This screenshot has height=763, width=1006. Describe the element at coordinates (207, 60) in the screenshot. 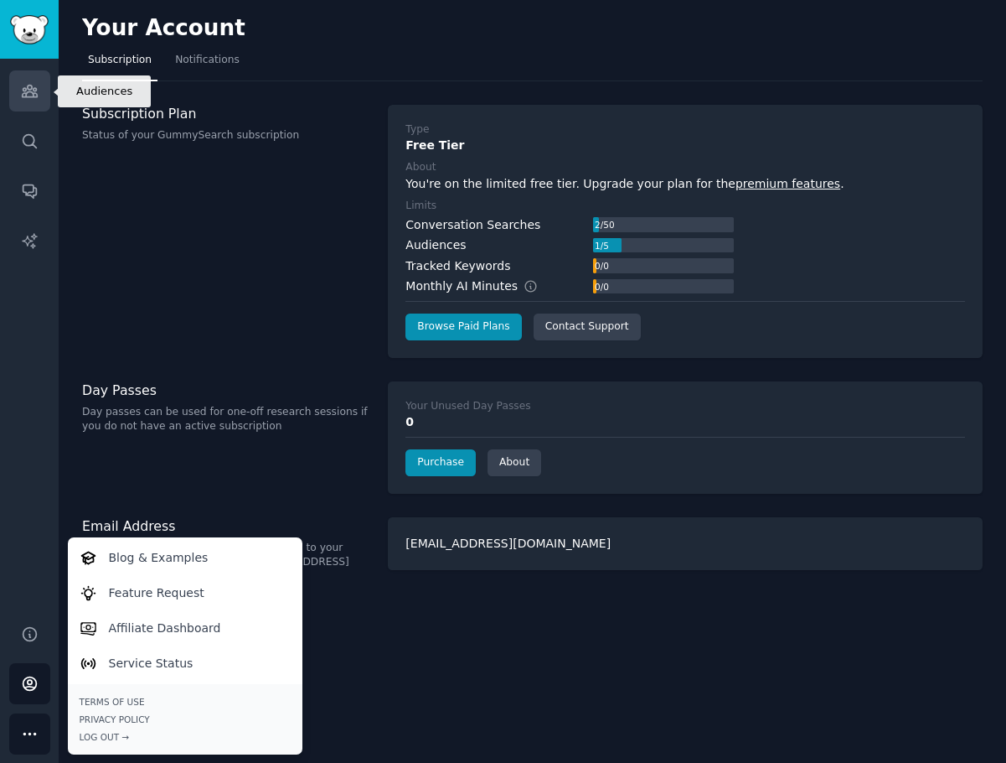

I see `span: Notifications` at that location.